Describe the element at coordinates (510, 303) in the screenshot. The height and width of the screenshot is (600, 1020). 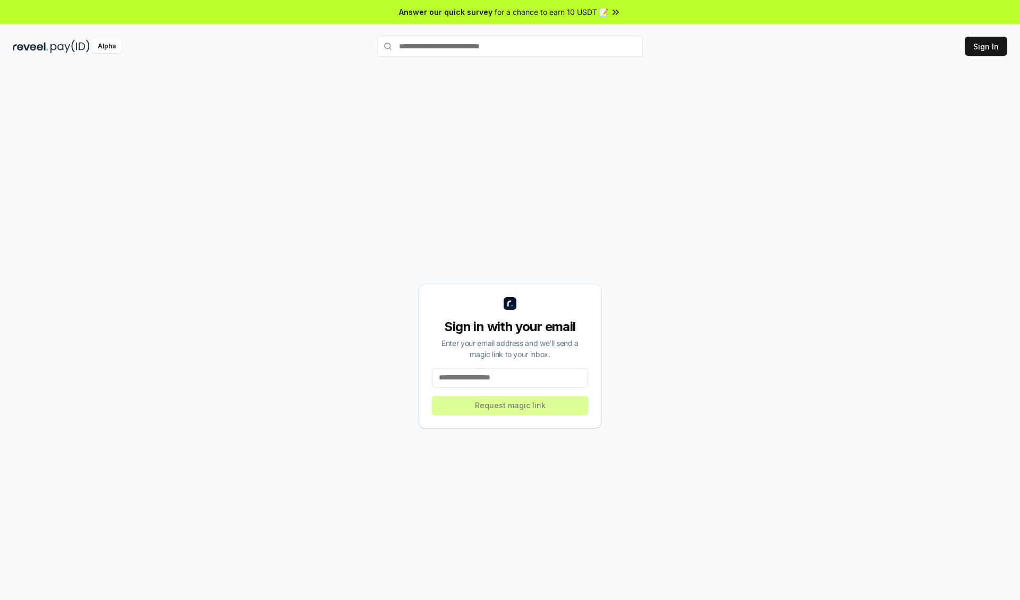
I see `img: logo_small` at that location.